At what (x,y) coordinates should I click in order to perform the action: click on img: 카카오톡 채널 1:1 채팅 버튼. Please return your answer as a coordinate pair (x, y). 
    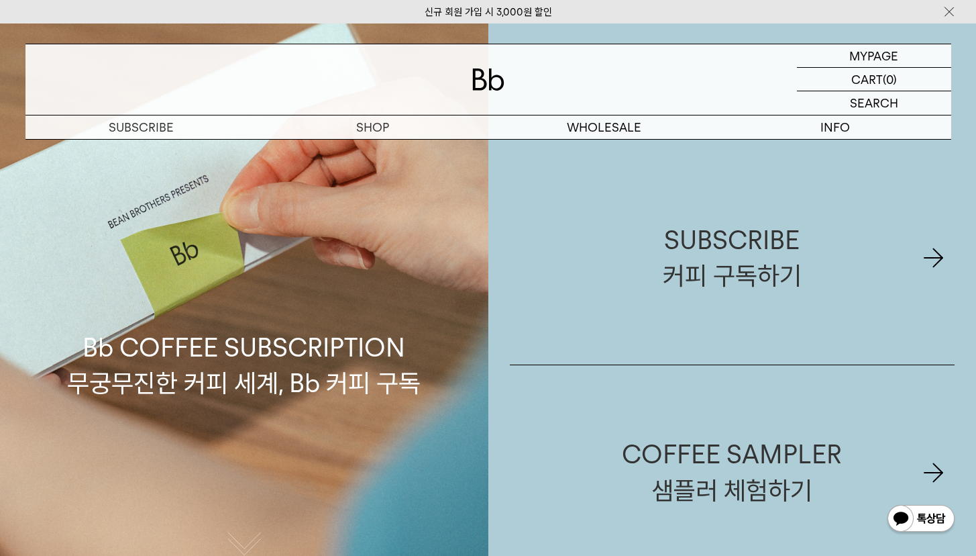
    Looking at the image, I should click on (921, 519).